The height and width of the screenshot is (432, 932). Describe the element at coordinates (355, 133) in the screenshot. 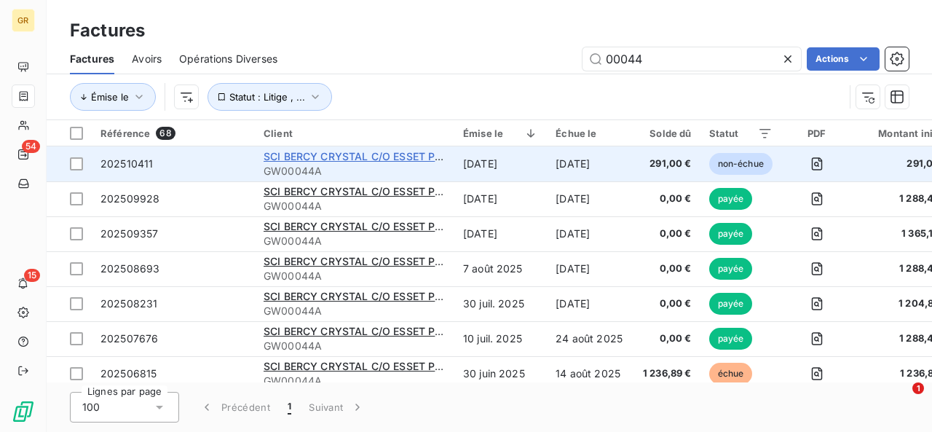

I see `div: Client` at that location.